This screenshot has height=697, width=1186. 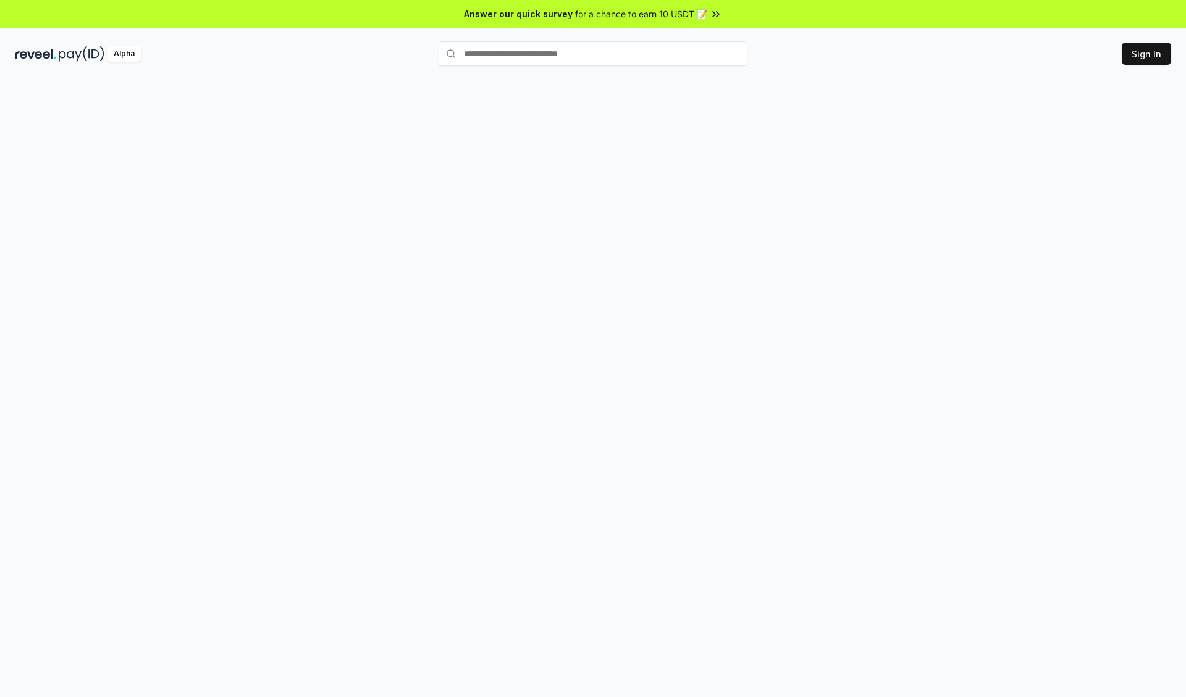 I want to click on button: Sign In, so click(x=1146, y=54).